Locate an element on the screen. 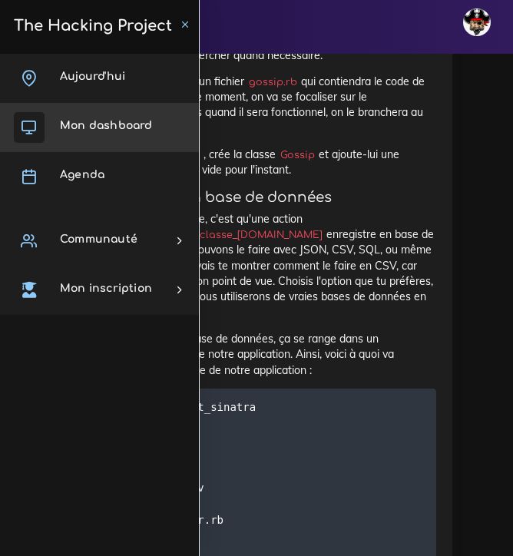 This screenshot has height=556, width=513. code: Gossip is located at coordinates (297, 155).